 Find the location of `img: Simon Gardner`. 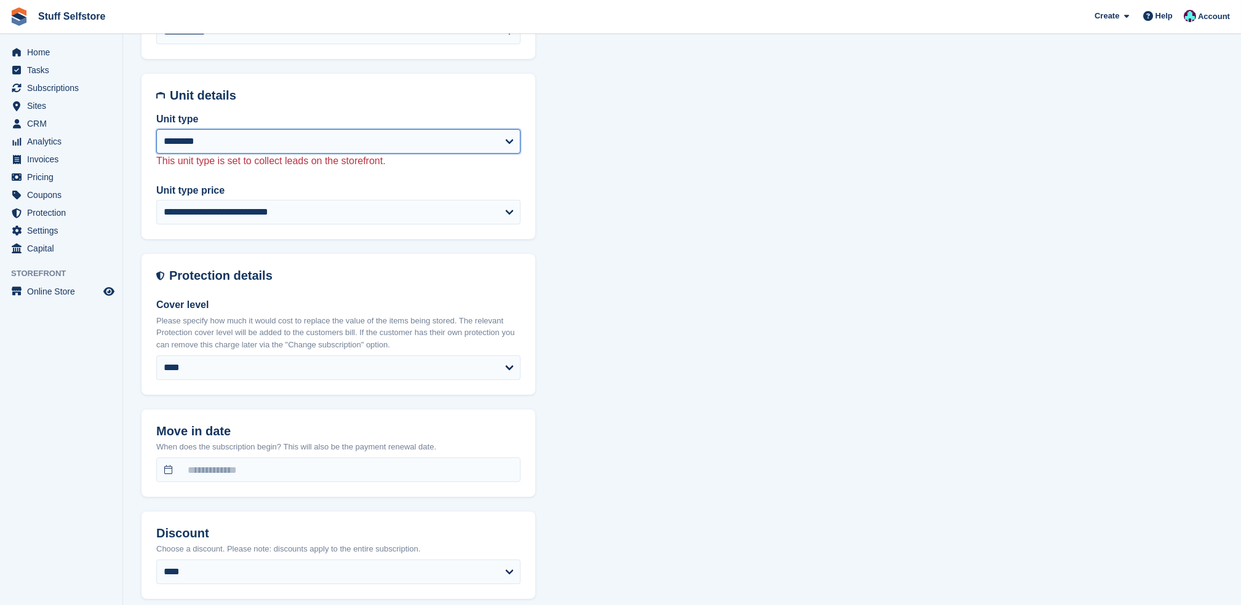

img: Simon Gardner is located at coordinates (1190, 16).